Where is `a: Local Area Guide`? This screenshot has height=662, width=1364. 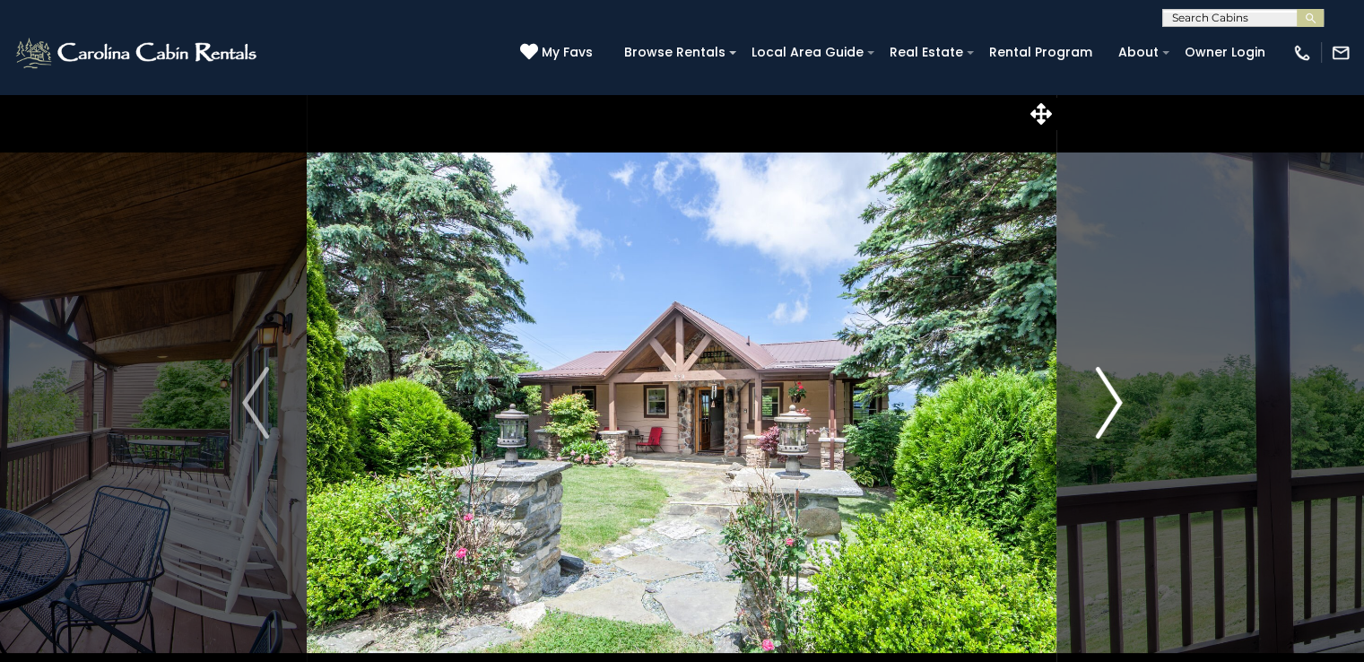 a: Local Area Guide is located at coordinates (807, 52).